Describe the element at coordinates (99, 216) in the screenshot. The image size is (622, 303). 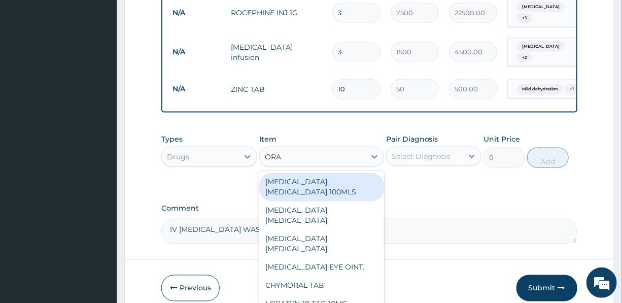
I see `textarea: Type your message and hit 'Enter'` at that location.